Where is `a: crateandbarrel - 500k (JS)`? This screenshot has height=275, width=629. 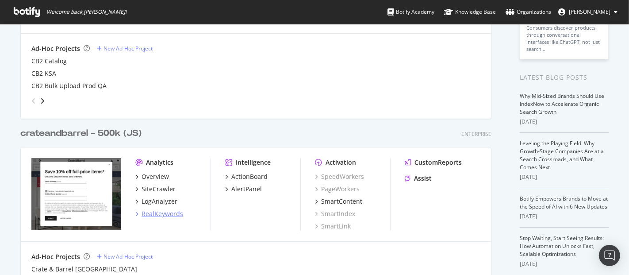 a: crateandbarrel - 500k (JS) is located at coordinates (83, 133).